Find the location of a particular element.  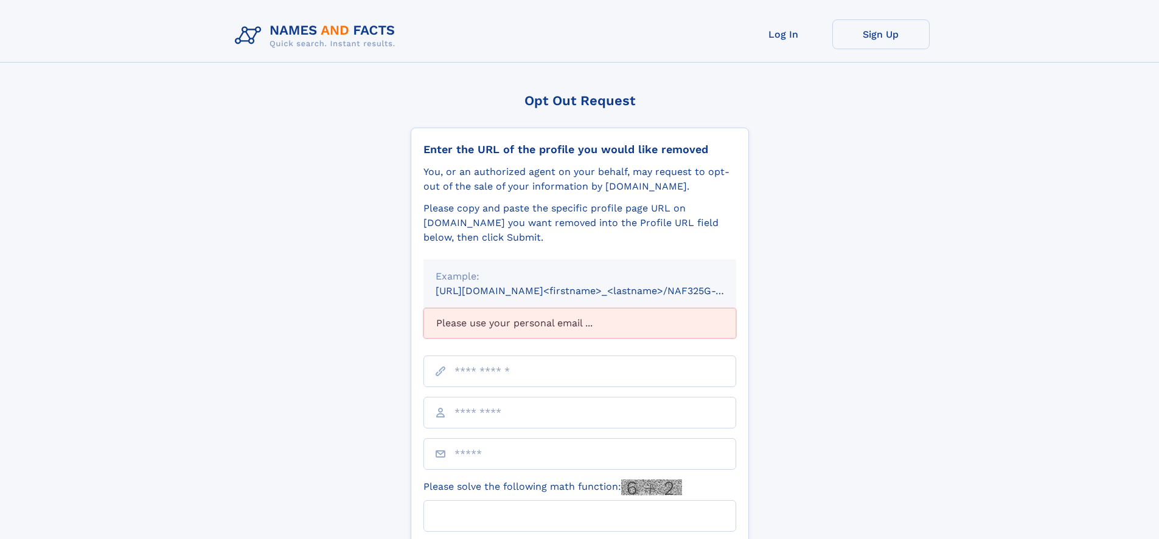

a: Log In is located at coordinates (783, 34).